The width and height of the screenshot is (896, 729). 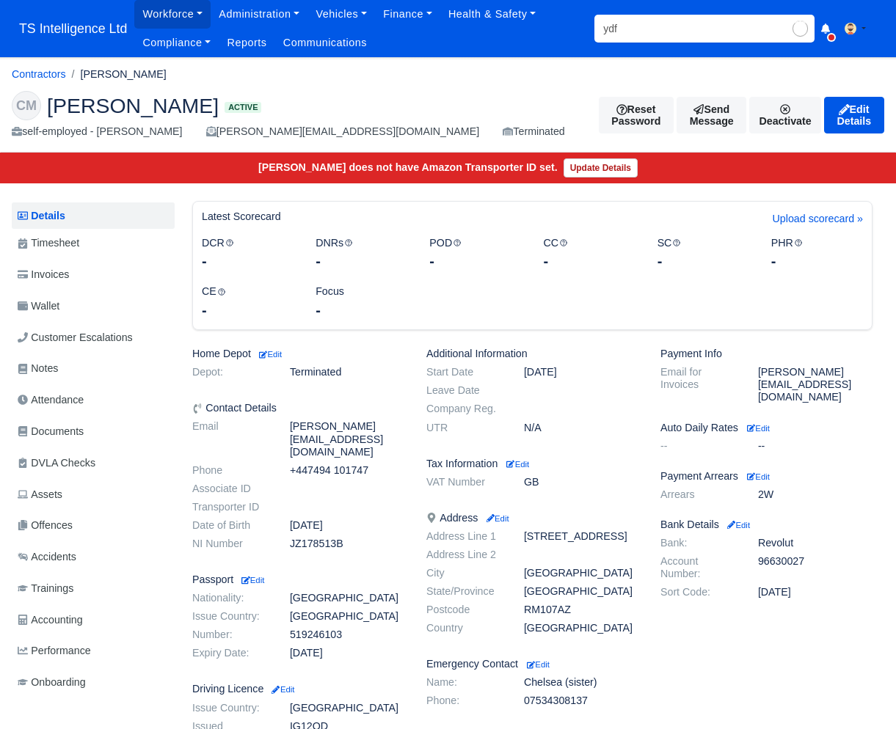 I want to click on dt: Email for Invoices, so click(x=697, y=384).